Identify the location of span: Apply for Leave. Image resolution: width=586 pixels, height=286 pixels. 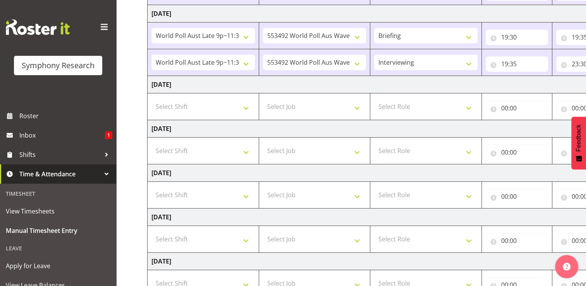
(58, 265).